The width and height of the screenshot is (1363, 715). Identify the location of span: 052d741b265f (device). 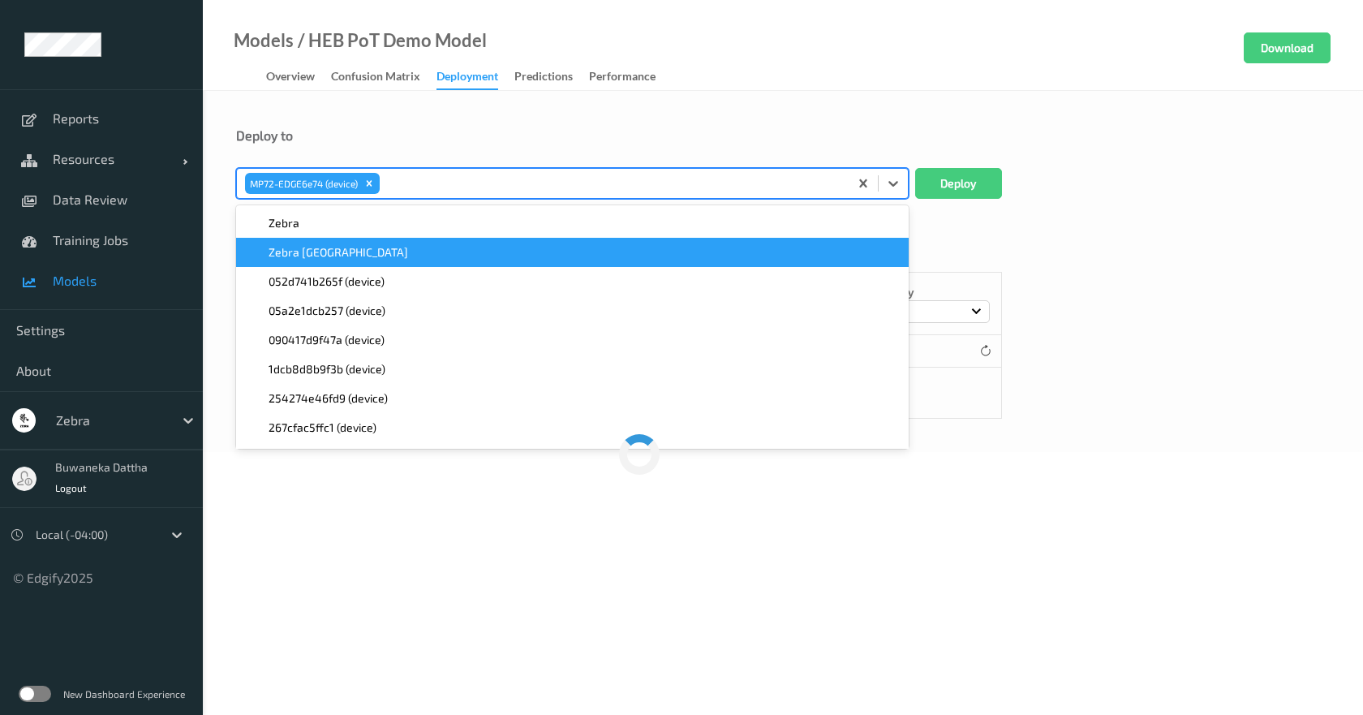
(326, 282).